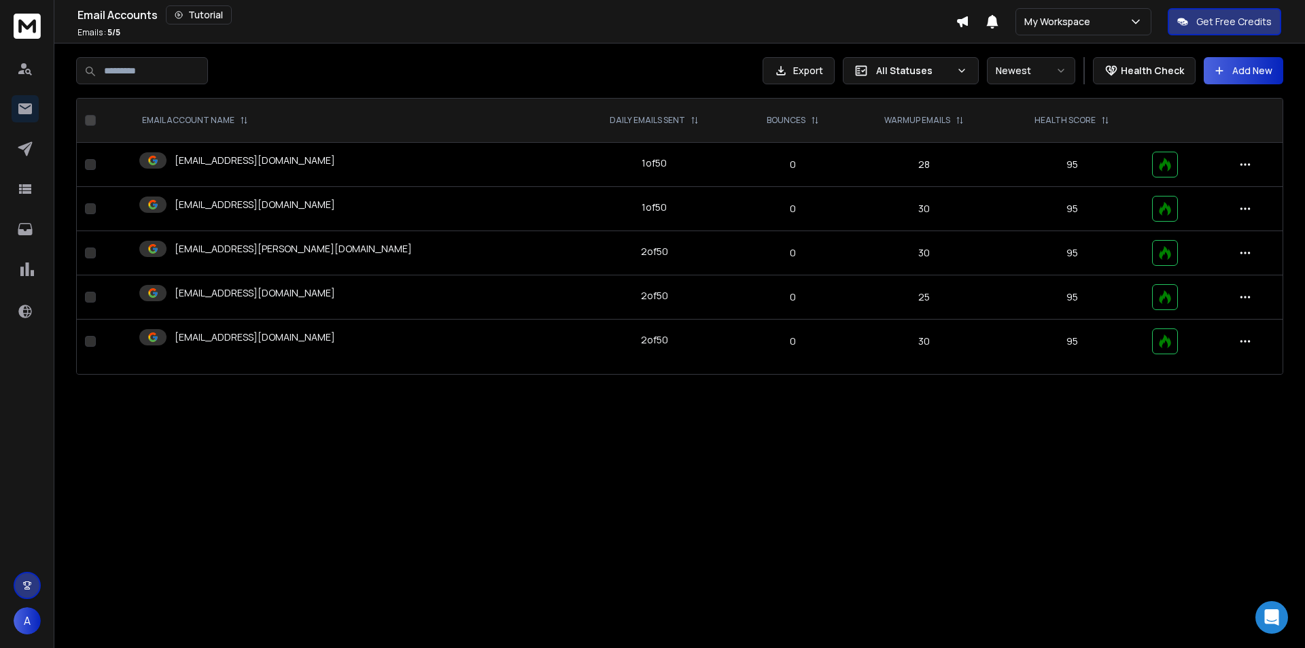 The width and height of the screenshot is (1305, 648). What do you see at coordinates (195, 120) in the screenshot?
I see `div: EMAIL ACCOUNT NAME` at bounding box center [195, 120].